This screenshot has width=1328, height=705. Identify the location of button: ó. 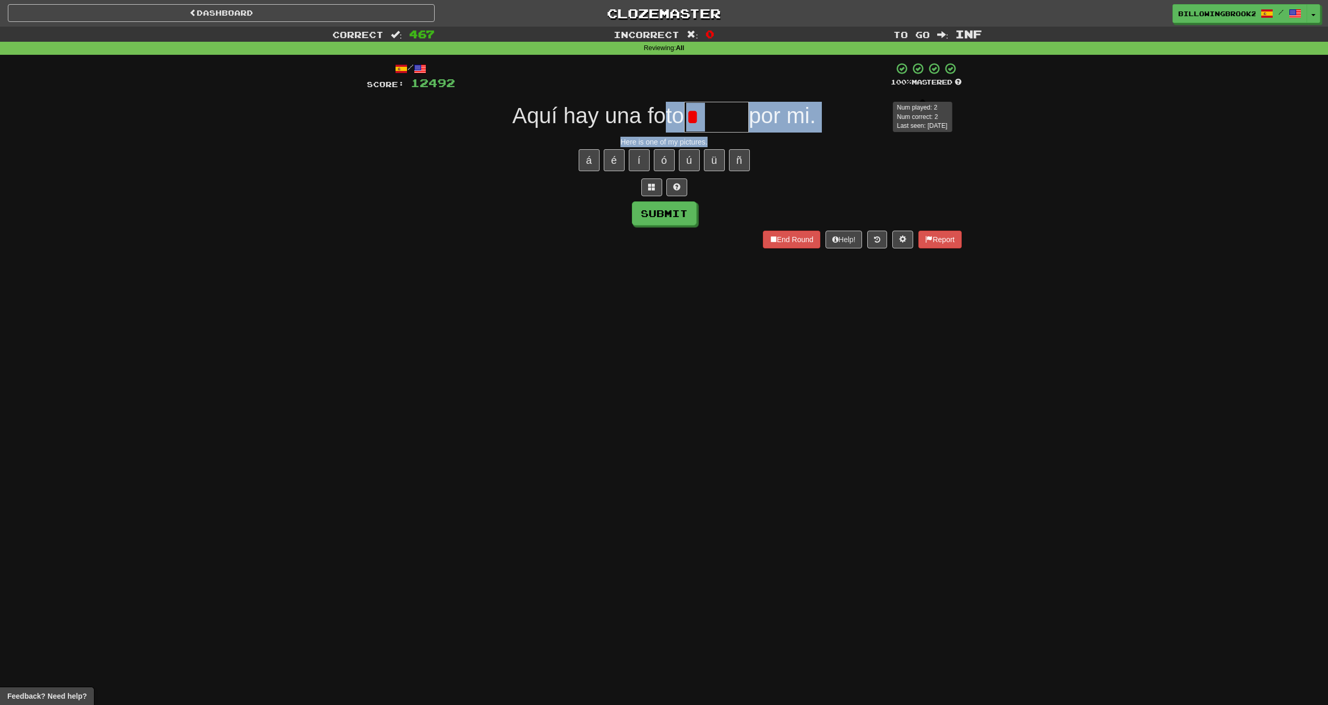
(664, 160).